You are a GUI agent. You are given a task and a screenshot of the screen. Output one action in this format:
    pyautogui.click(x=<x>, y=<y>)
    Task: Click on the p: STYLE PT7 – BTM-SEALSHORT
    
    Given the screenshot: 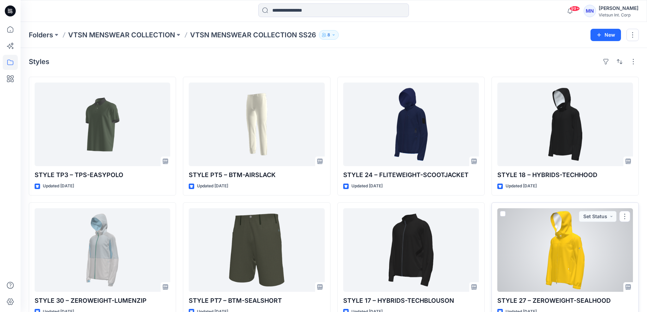 What is the action you would take?
    pyautogui.click(x=257, y=301)
    